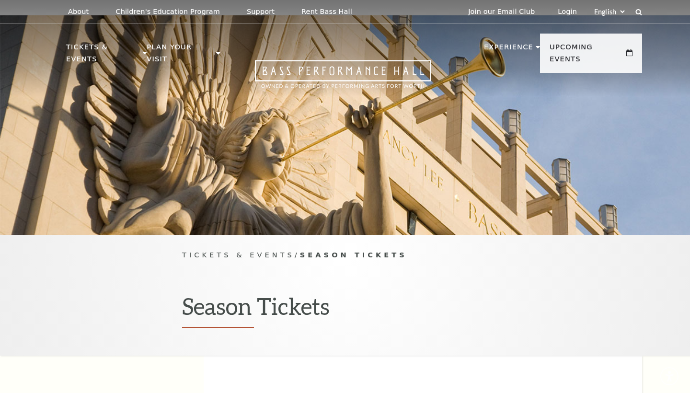 The width and height of the screenshot is (690, 393). Describe the element at coordinates (587, 56) in the screenshot. I see `p: Upcoming Events` at that location.